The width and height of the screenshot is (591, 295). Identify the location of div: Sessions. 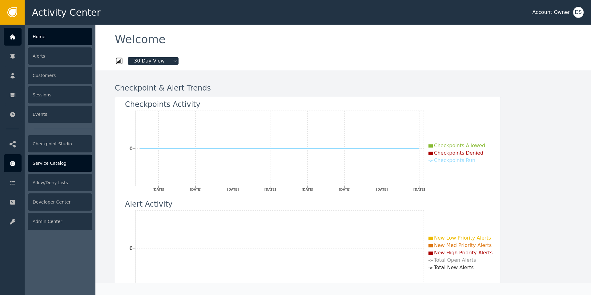
(60, 95).